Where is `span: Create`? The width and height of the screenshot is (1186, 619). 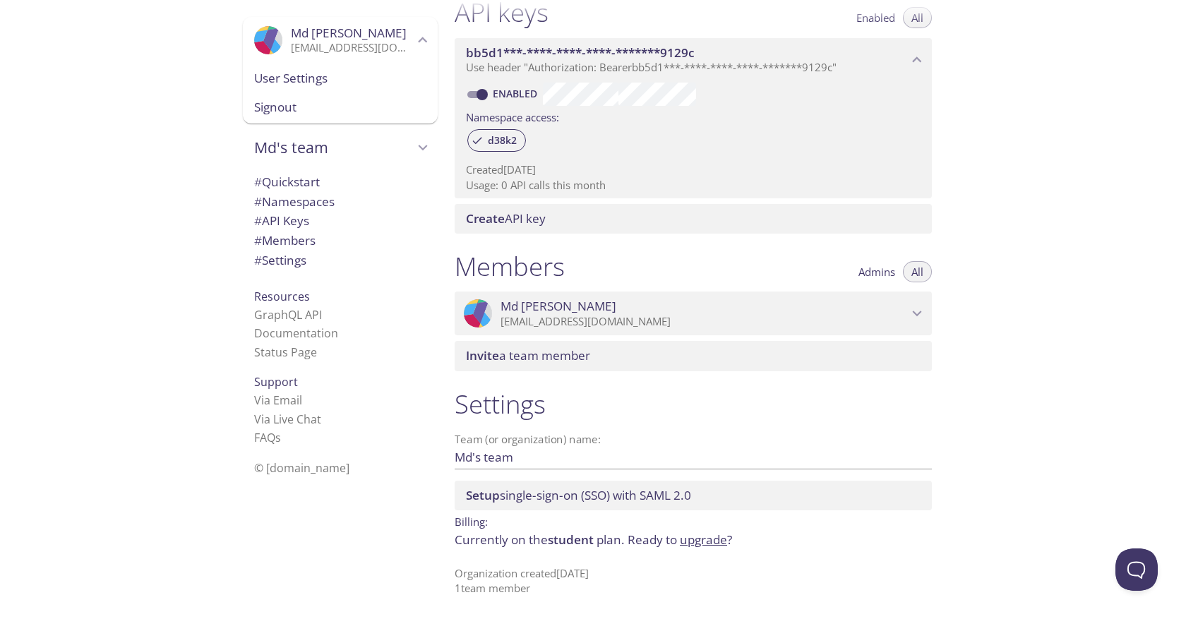 span: Create is located at coordinates (485, 218).